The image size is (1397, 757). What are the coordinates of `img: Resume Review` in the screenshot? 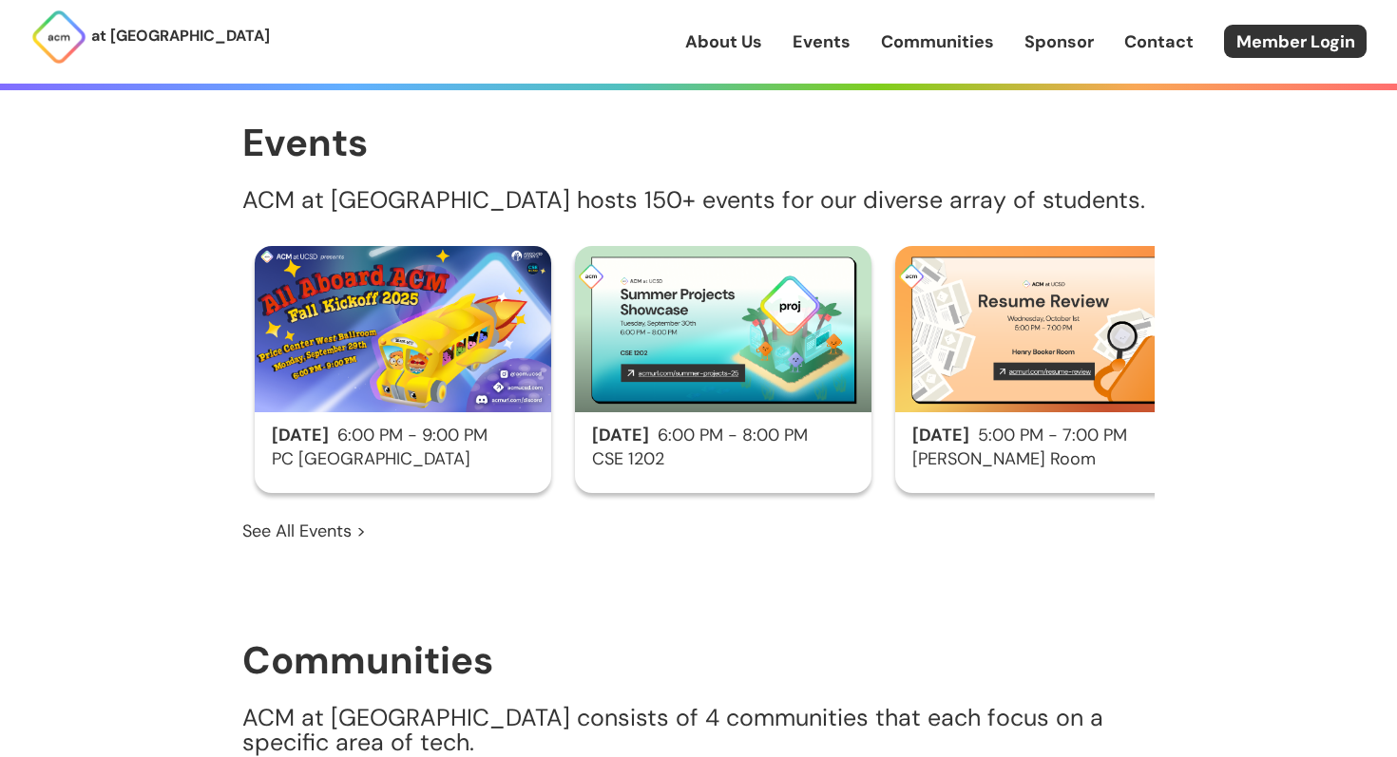 It's located at (1043, 329).